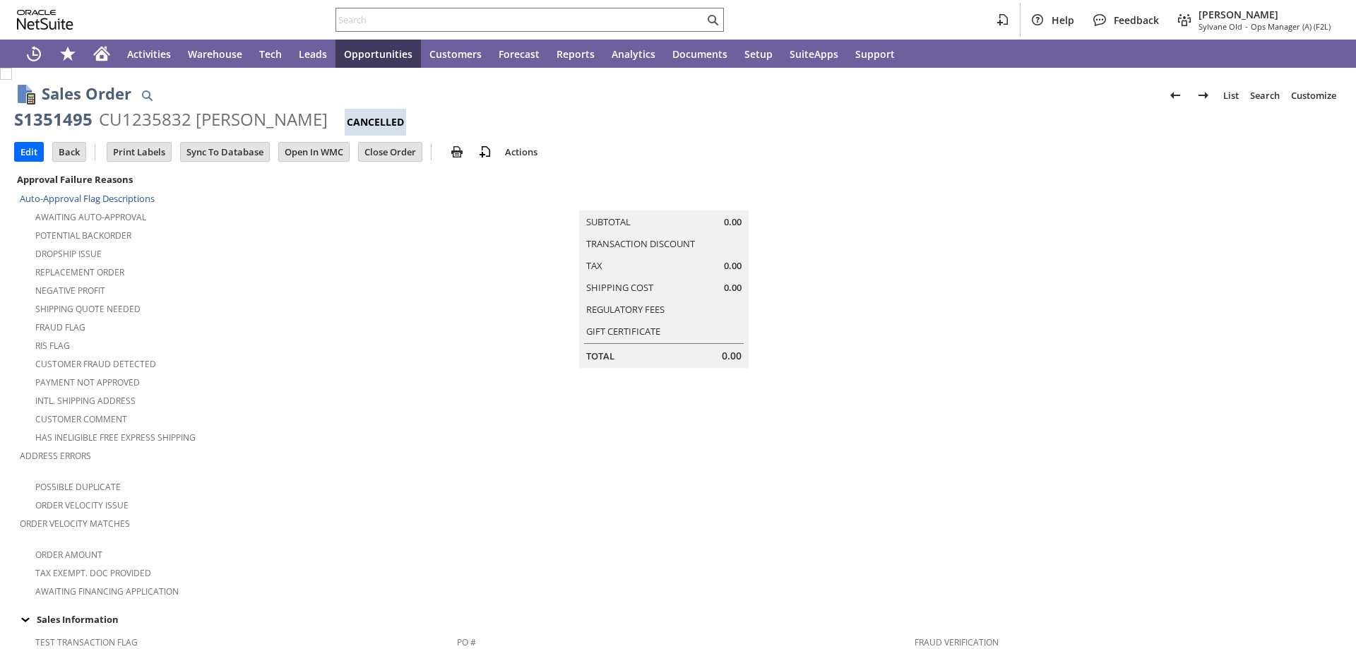 The height and width of the screenshot is (649, 1356). Describe the element at coordinates (60, 327) in the screenshot. I see `a: Fraud Flag` at that location.